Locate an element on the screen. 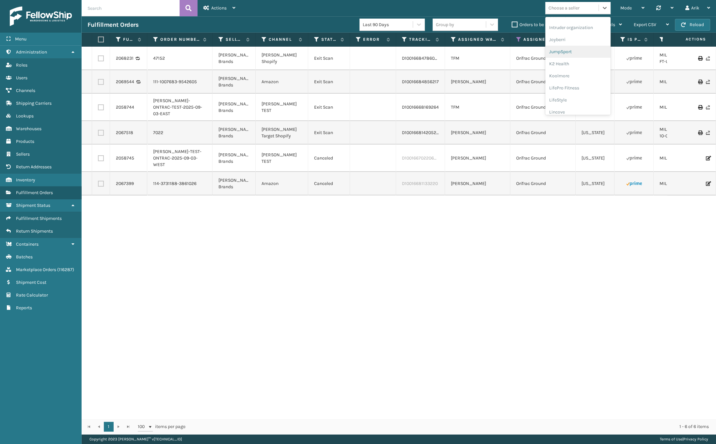 Image resolution: width=716 pixels, height=444 pixels. a: D10016684856217 is located at coordinates (420, 82).